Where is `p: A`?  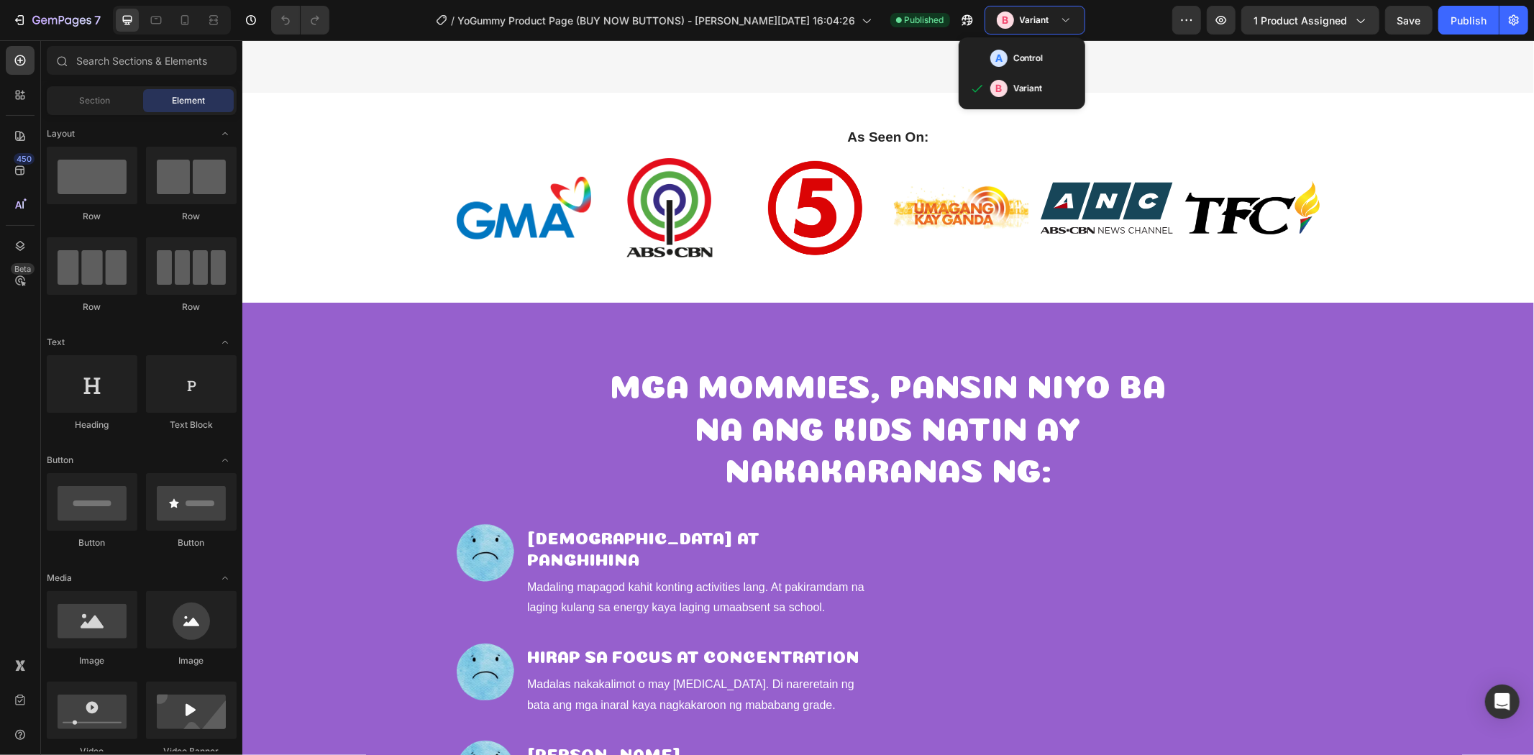
p: A is located at coordinates (999, 58).